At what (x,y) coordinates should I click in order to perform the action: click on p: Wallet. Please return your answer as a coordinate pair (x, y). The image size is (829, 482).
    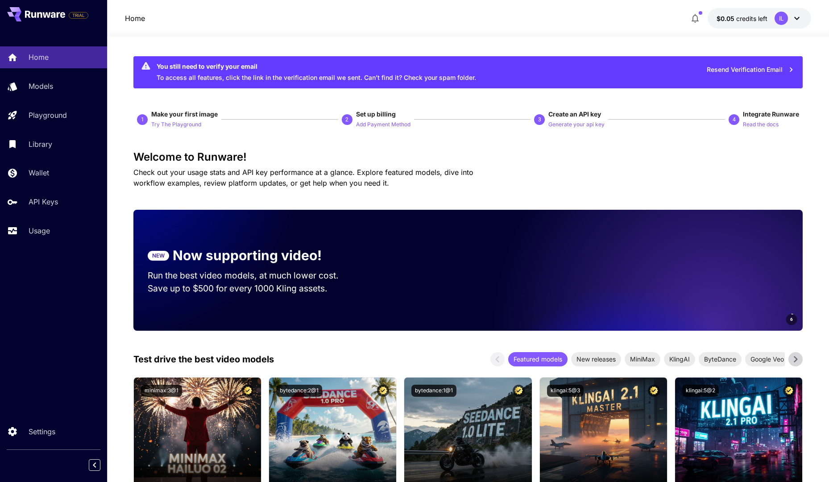
    Looking at the image, I should click on (39, 173).